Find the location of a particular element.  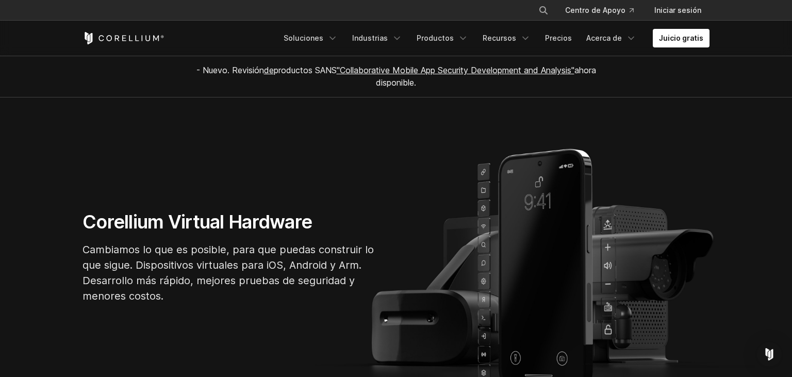

p: Cambiamos lo que es posible, para que puedas construir lo que sigue. Dispositivos virtuales para ... is located at coordinates (237, 273).